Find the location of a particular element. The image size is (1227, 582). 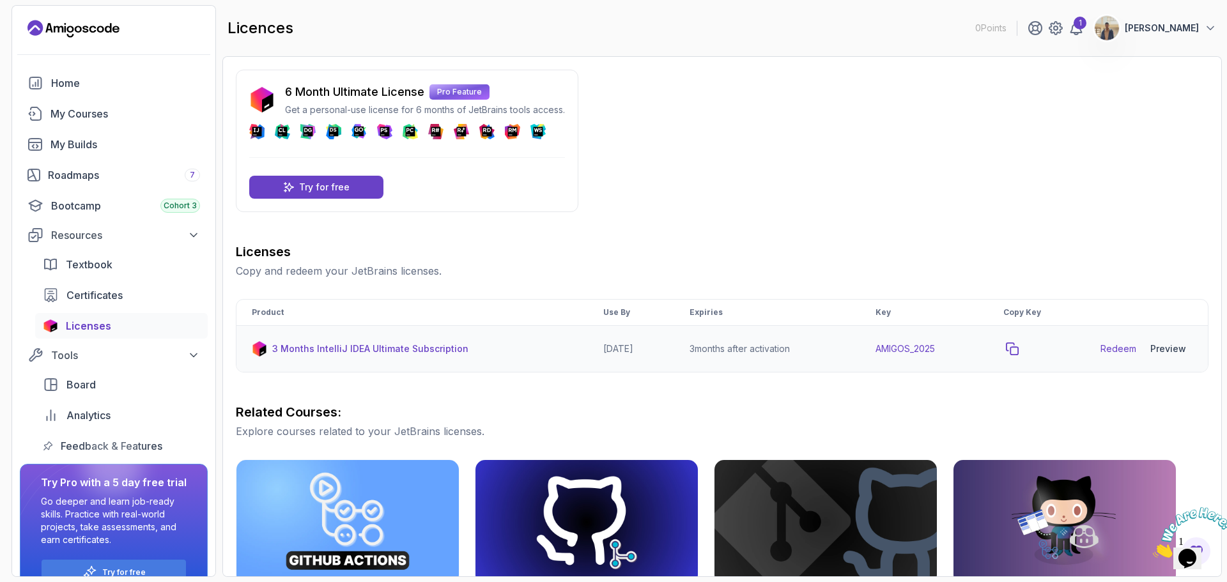

a: licenses is located at coordinates (121, 326).